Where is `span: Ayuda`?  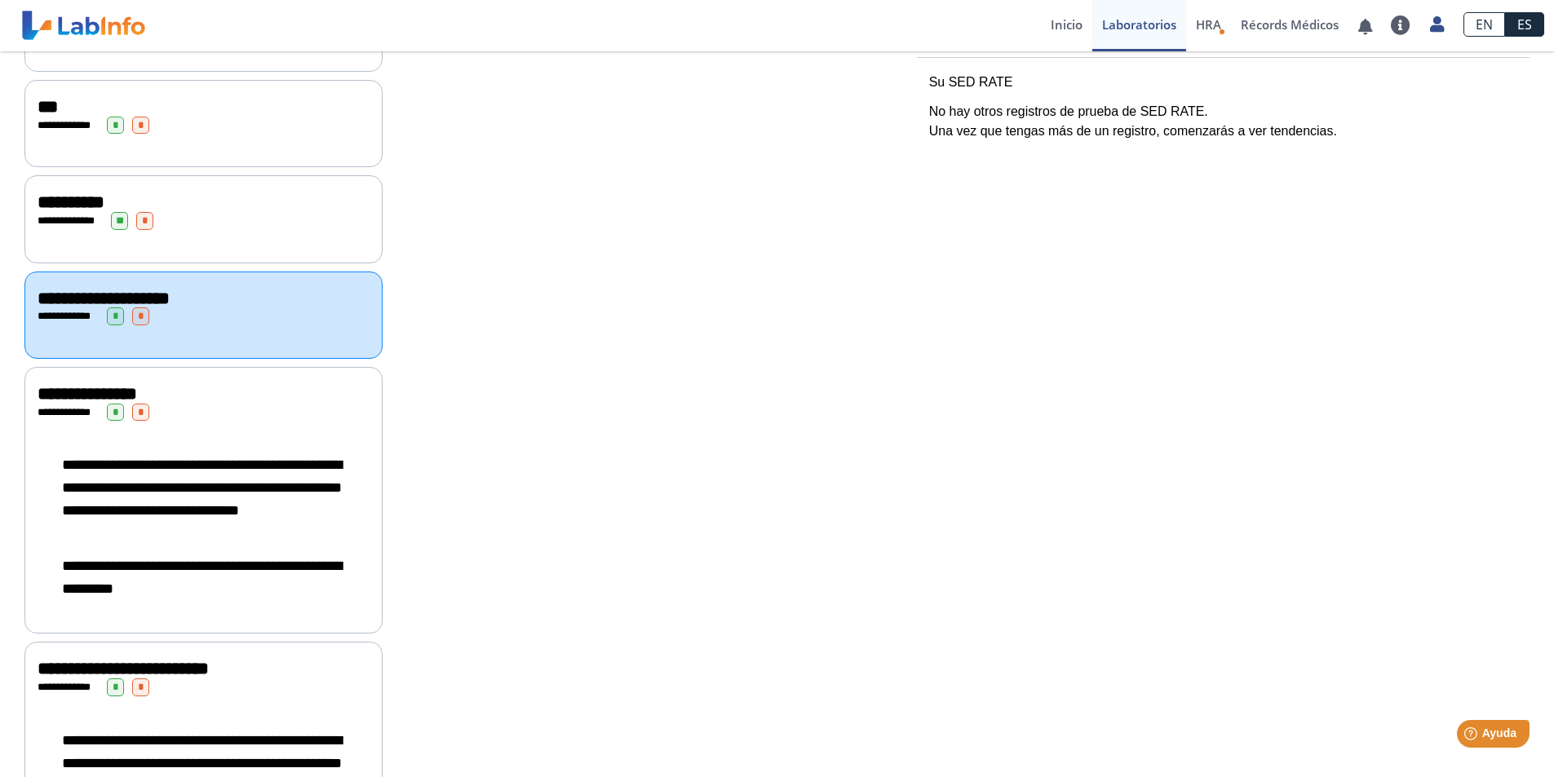
span: Ayuda is located at coordinates (91, 20).